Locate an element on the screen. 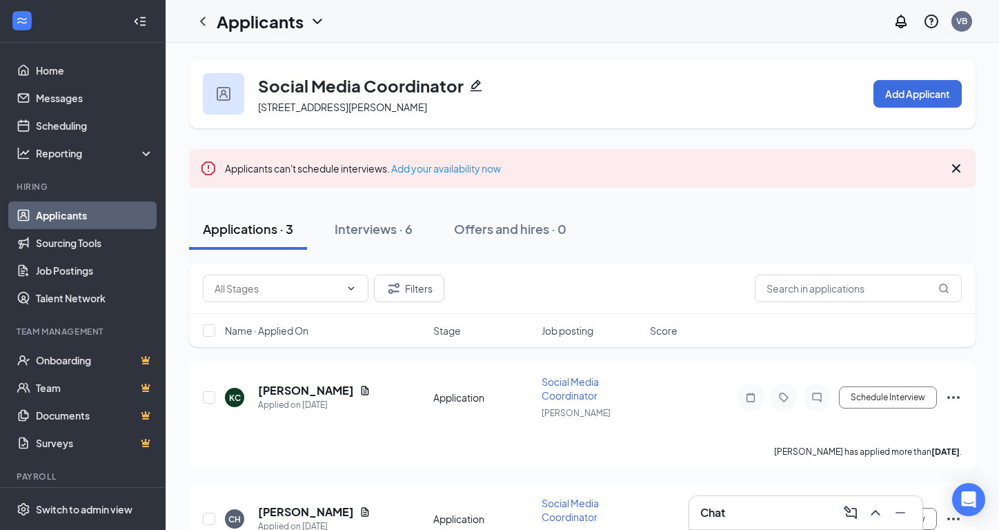 This screenshot has width=999, height=530. svg: QuestionInfo is located at coordinates (932, 21).